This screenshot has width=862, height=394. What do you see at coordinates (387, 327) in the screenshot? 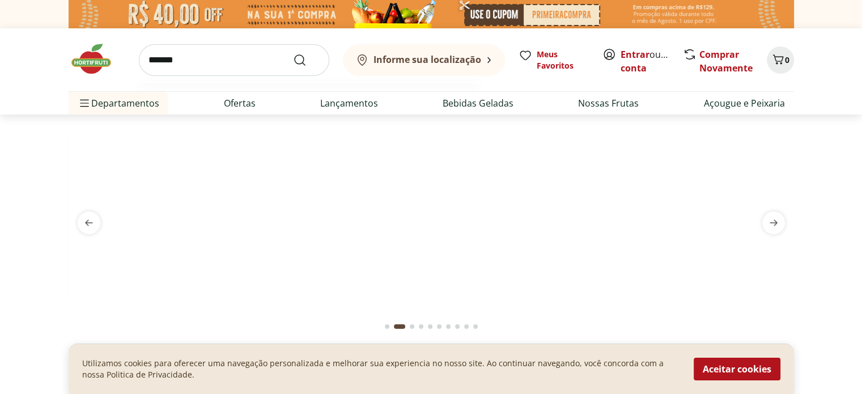
I see `button: Go to page 1 from fs-carousel` at bounding box center [387, 327].